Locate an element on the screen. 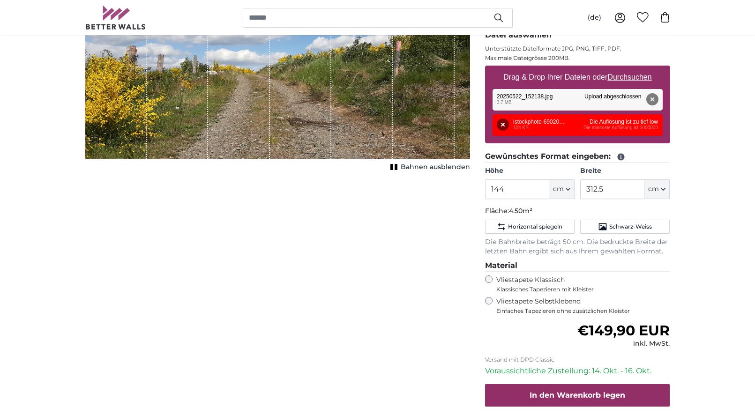 The height and width of the screenshot is (415, 755). p: Versand mit DPD Classic is located at coordinates (578, 360).